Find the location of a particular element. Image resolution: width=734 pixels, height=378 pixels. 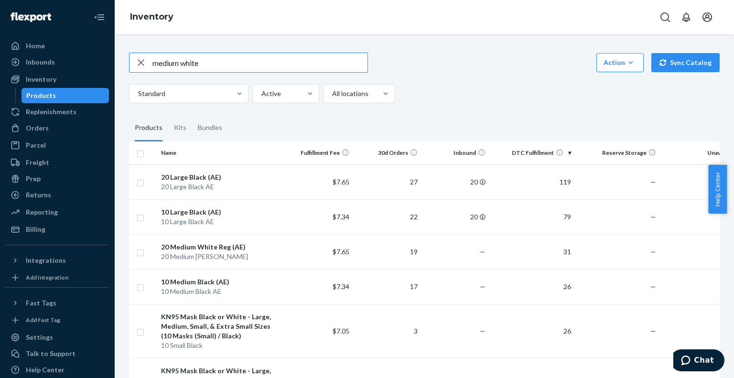

a: Prep is located at coordinates (57, 179).